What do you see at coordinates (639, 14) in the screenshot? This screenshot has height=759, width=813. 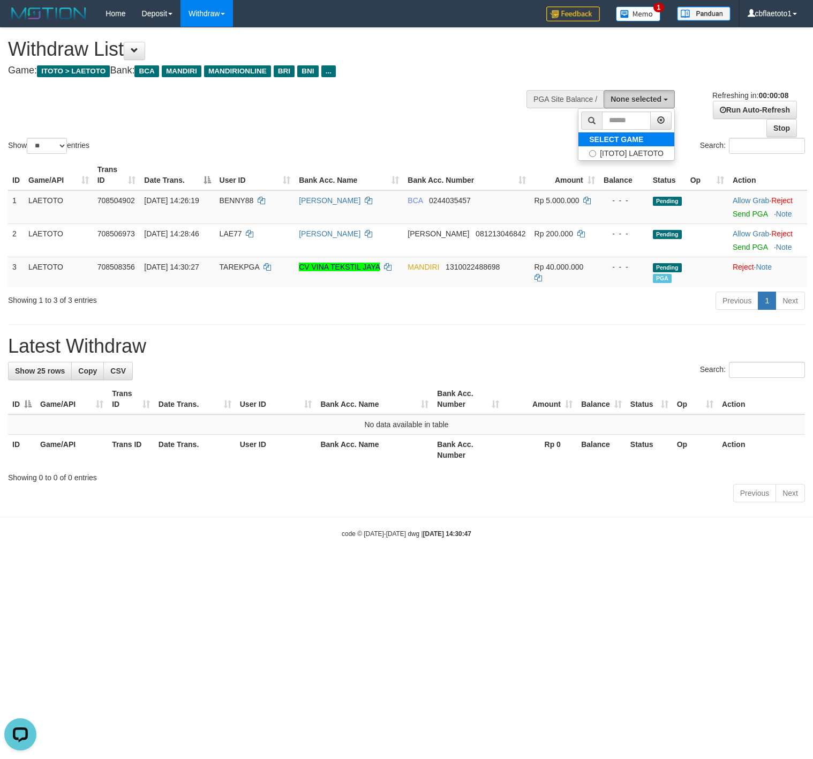 I see `img: Button%20Memo.svg` at bounding box center [639, 14].